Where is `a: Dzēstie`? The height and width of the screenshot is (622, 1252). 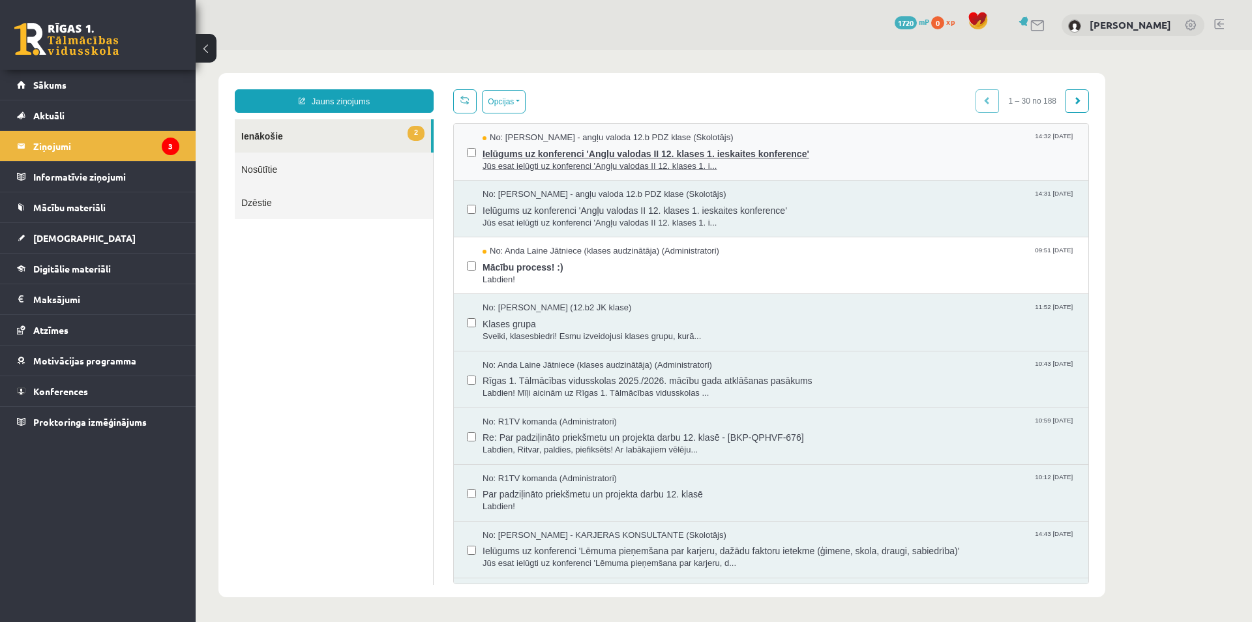 a: Dzēstie is located at coordinates (138, 152).